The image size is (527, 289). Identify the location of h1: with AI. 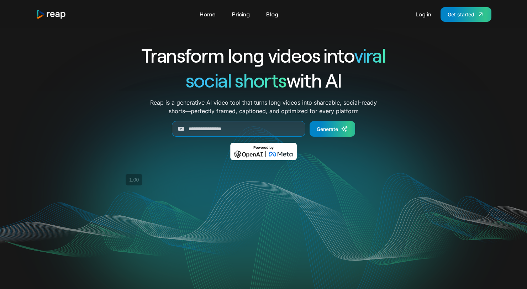
(264, 80).